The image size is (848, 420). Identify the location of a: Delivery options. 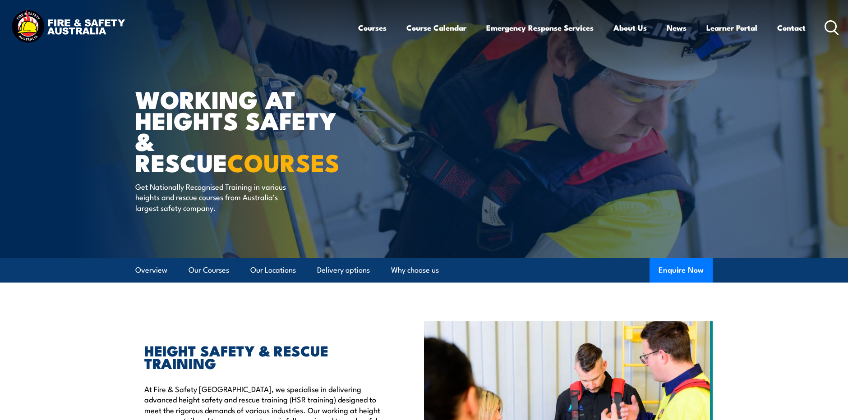
(343, 270).